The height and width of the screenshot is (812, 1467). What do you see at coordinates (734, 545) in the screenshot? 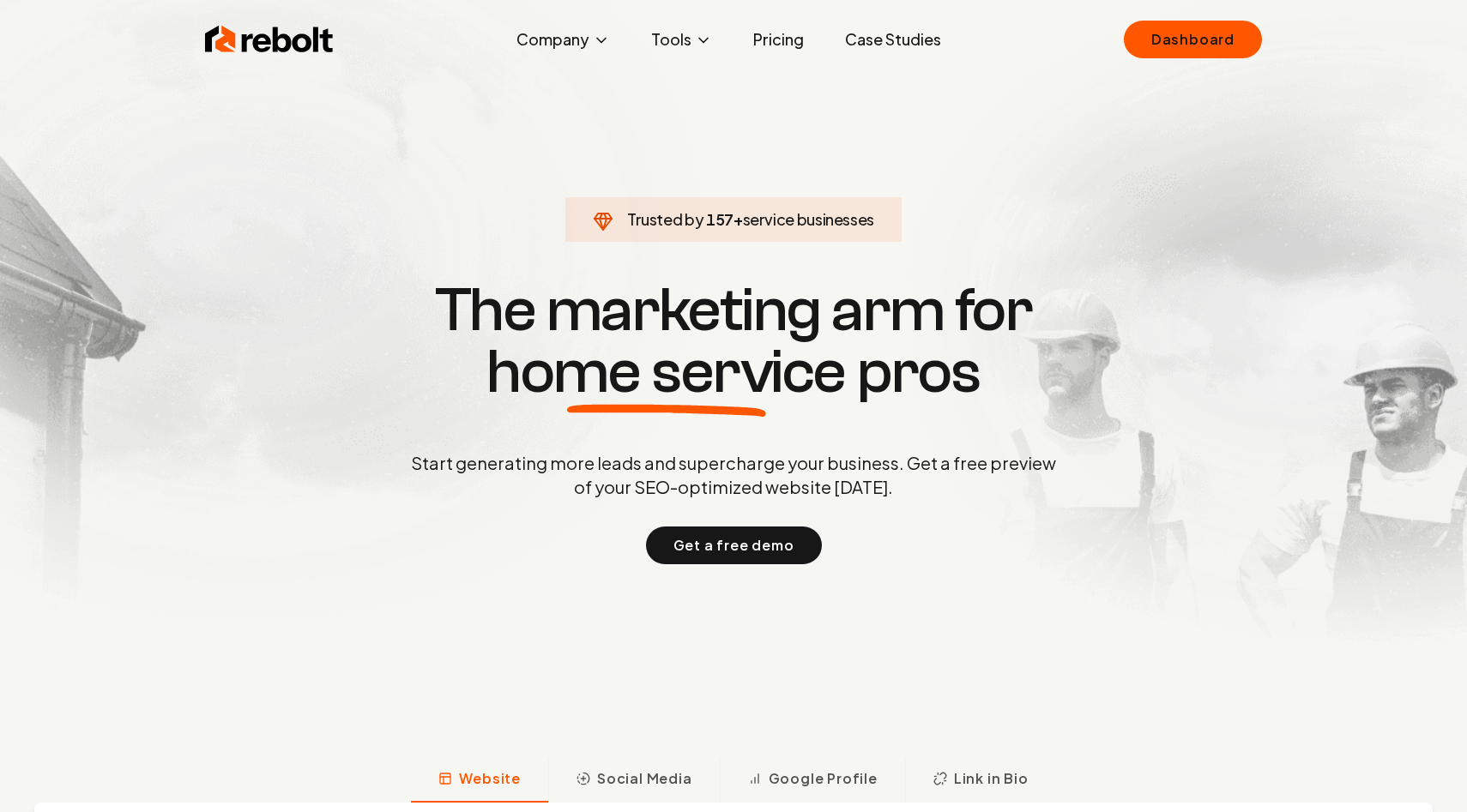
I see `button: Get a free demo` at bounding box center [734, 545].